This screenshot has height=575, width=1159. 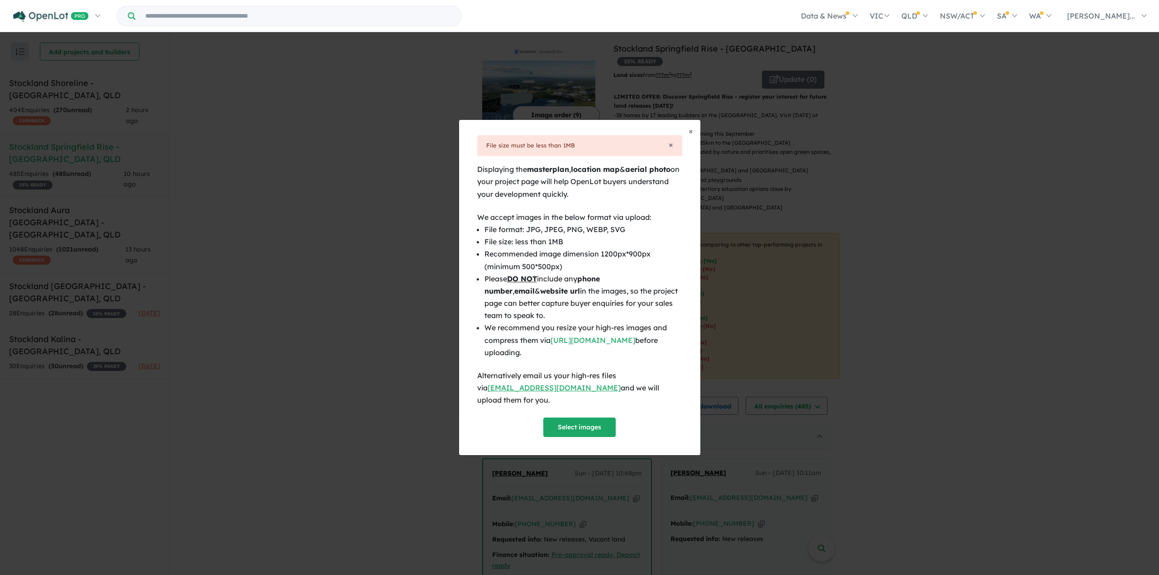 I want to click on b: website url, so click(x=560, y=291).